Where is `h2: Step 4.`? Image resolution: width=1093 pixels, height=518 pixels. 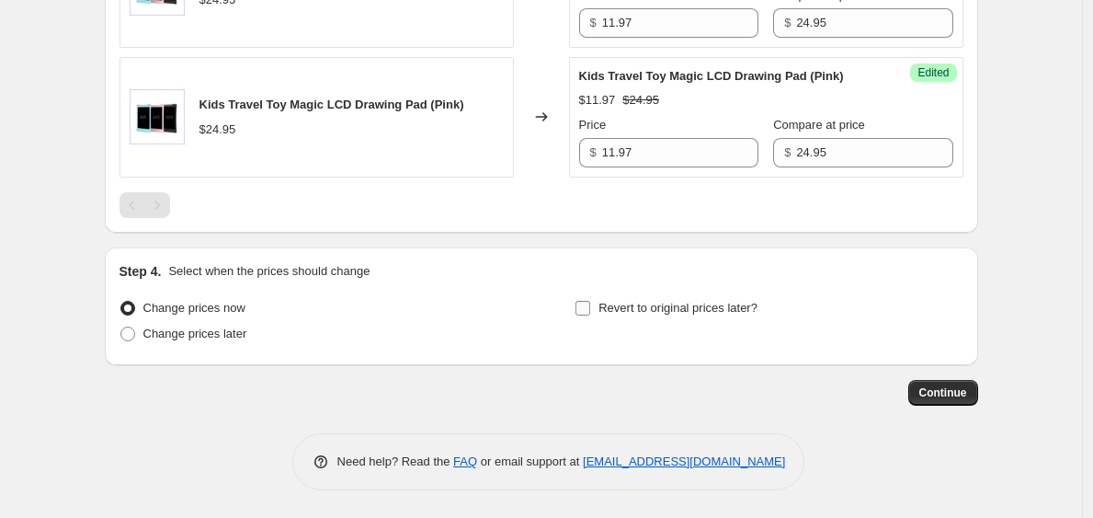 h2: Step 4. is located at coordinates (141, 271).